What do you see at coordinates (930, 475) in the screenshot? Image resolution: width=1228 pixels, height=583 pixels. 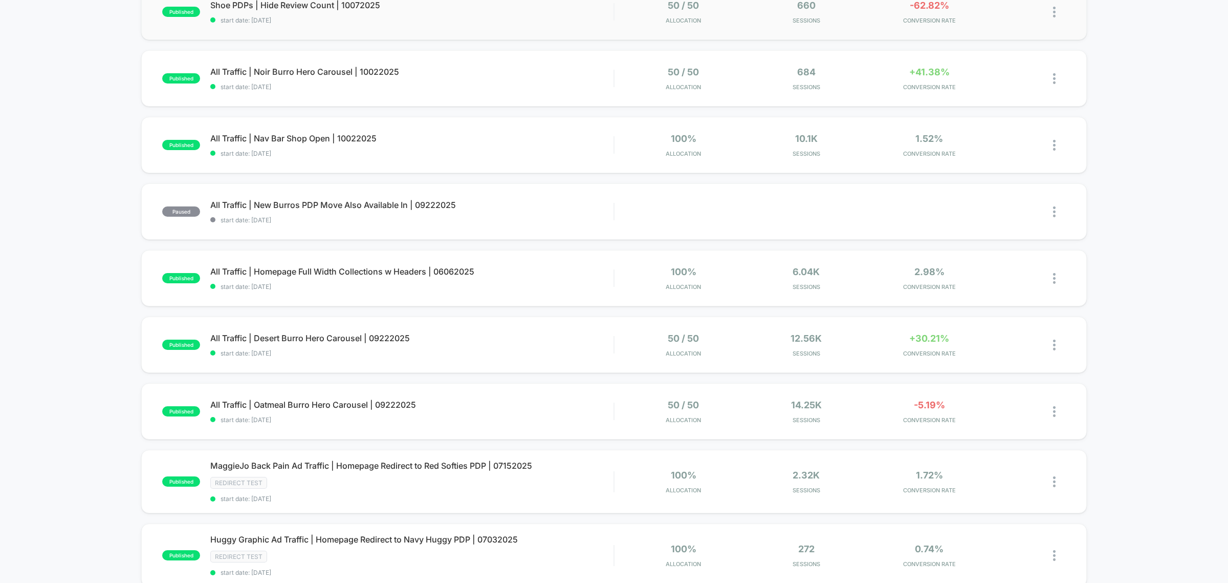 I see `span: 1.72%` at bounding box center [930, 475].